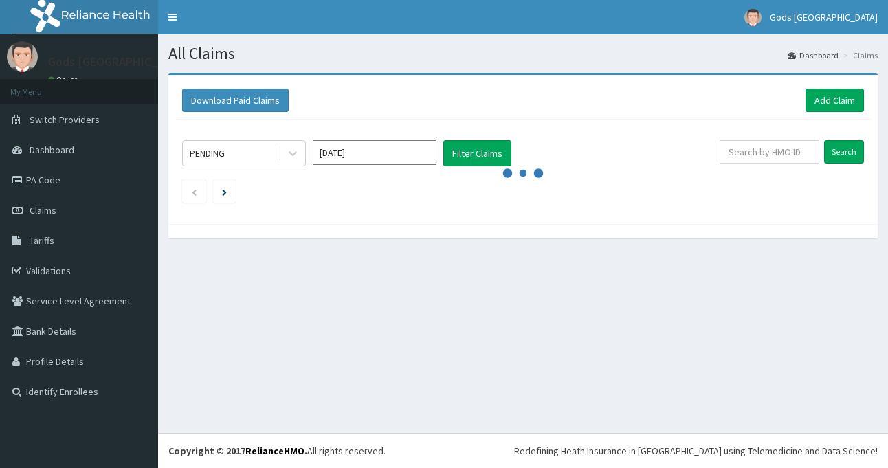 The height and width of the screenshot is (468, 888). What do you see at coordinates (523, 450) in the screenshot?
I see `footer: All rights reserved.` at bounding box center [523, 450].